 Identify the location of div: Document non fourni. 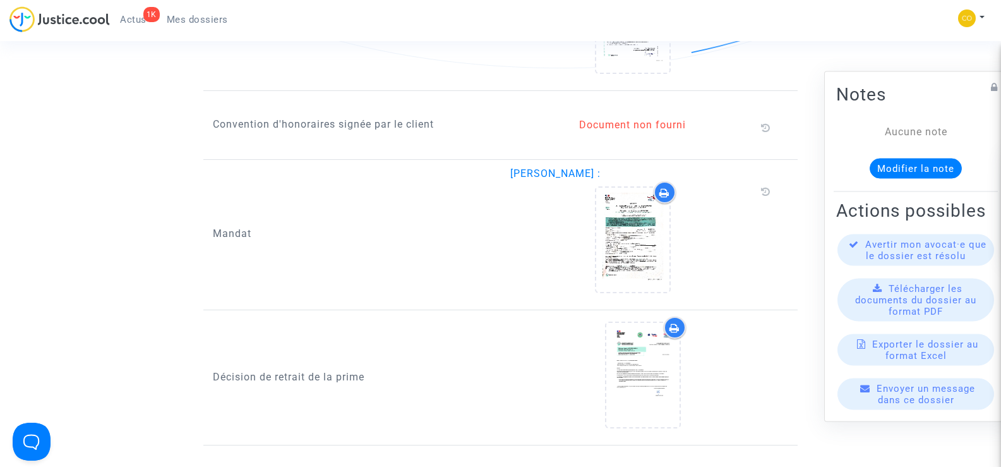
(643, 125).